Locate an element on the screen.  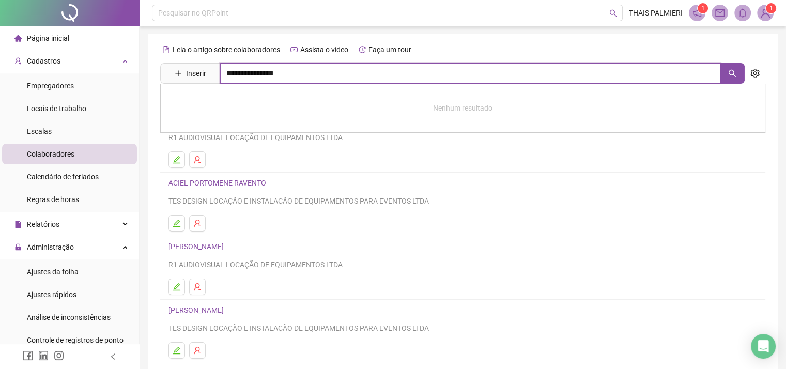
span: youtube is located at coordinates (294, 50).